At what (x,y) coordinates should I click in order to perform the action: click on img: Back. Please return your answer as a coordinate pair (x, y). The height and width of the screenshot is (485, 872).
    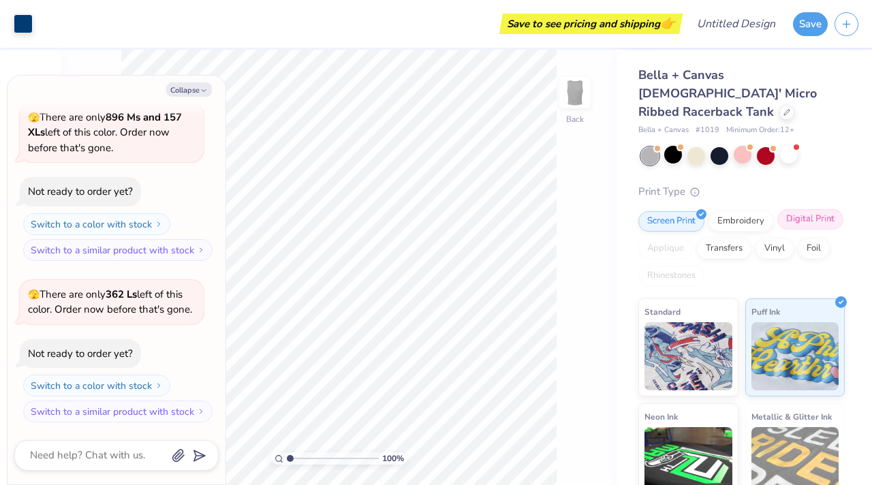
    Looking at the image, I should click on (575, 93).